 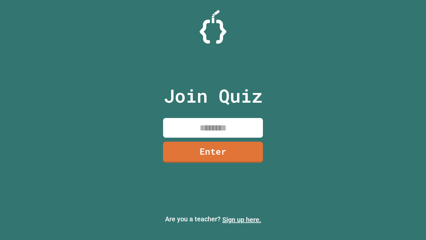 What do you see at coordinates (242, 219) in the screenshot?
I see `a: Sign up here.` at bounding box center [242, 219].